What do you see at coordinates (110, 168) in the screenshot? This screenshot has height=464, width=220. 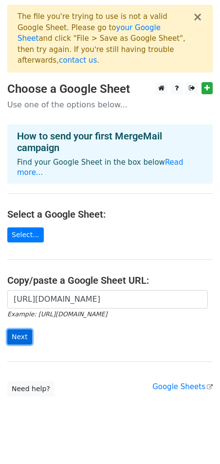 I see `p: Find your Google Sheet in the box below` at bounding box center [110, 168].